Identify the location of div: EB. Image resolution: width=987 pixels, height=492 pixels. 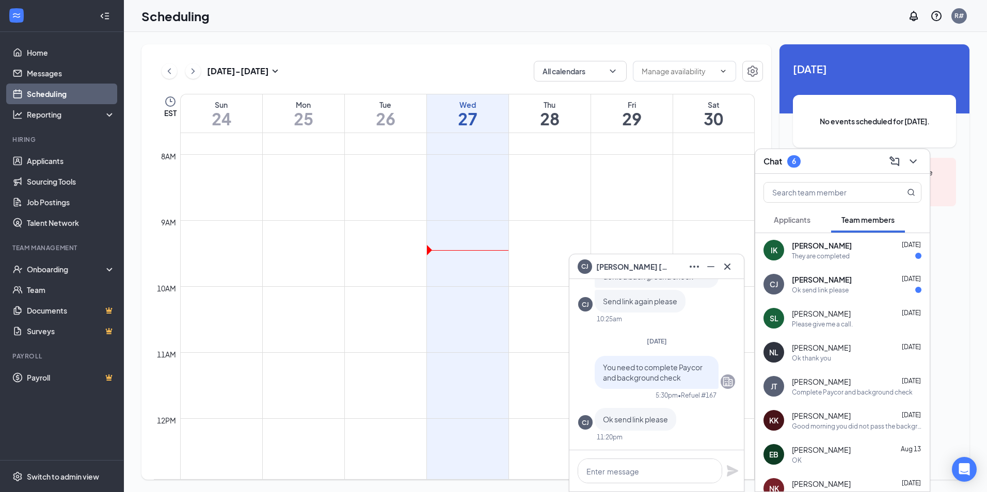
(774, 455).